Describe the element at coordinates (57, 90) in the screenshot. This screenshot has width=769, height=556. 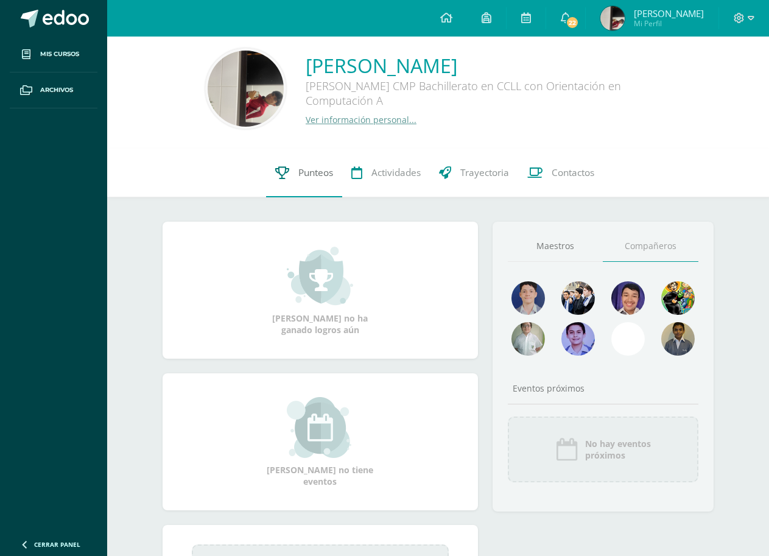
I see `span: Archivos` at that location.